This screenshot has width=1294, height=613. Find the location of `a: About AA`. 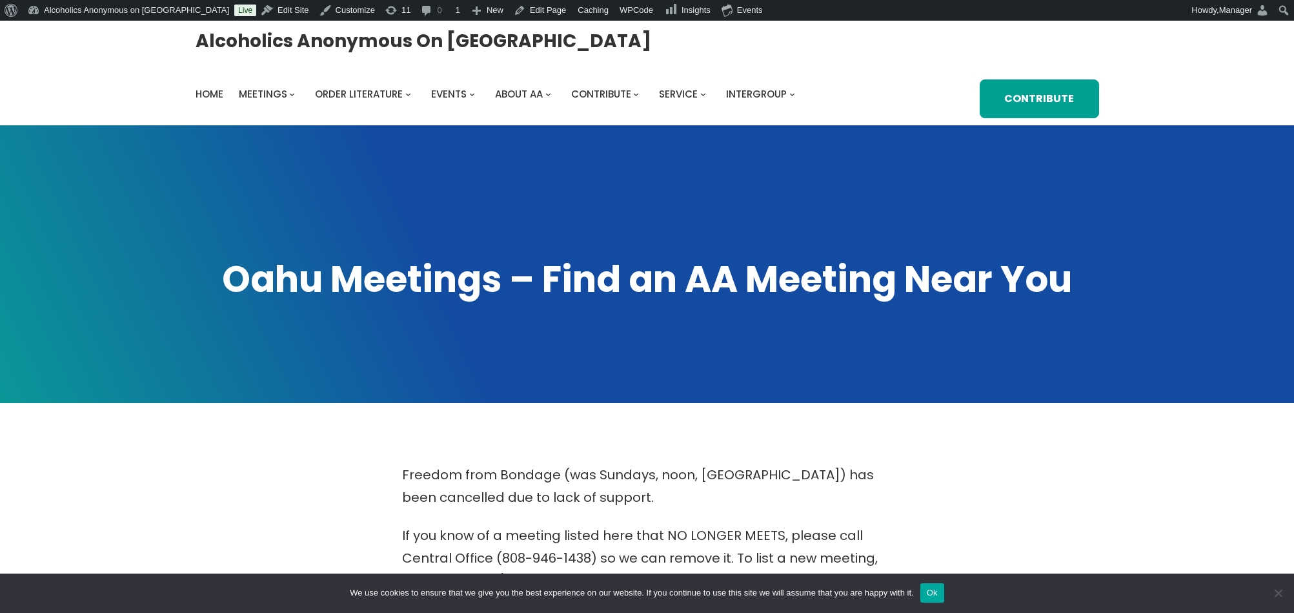

a: About AA is located at coordinates (519, 94).